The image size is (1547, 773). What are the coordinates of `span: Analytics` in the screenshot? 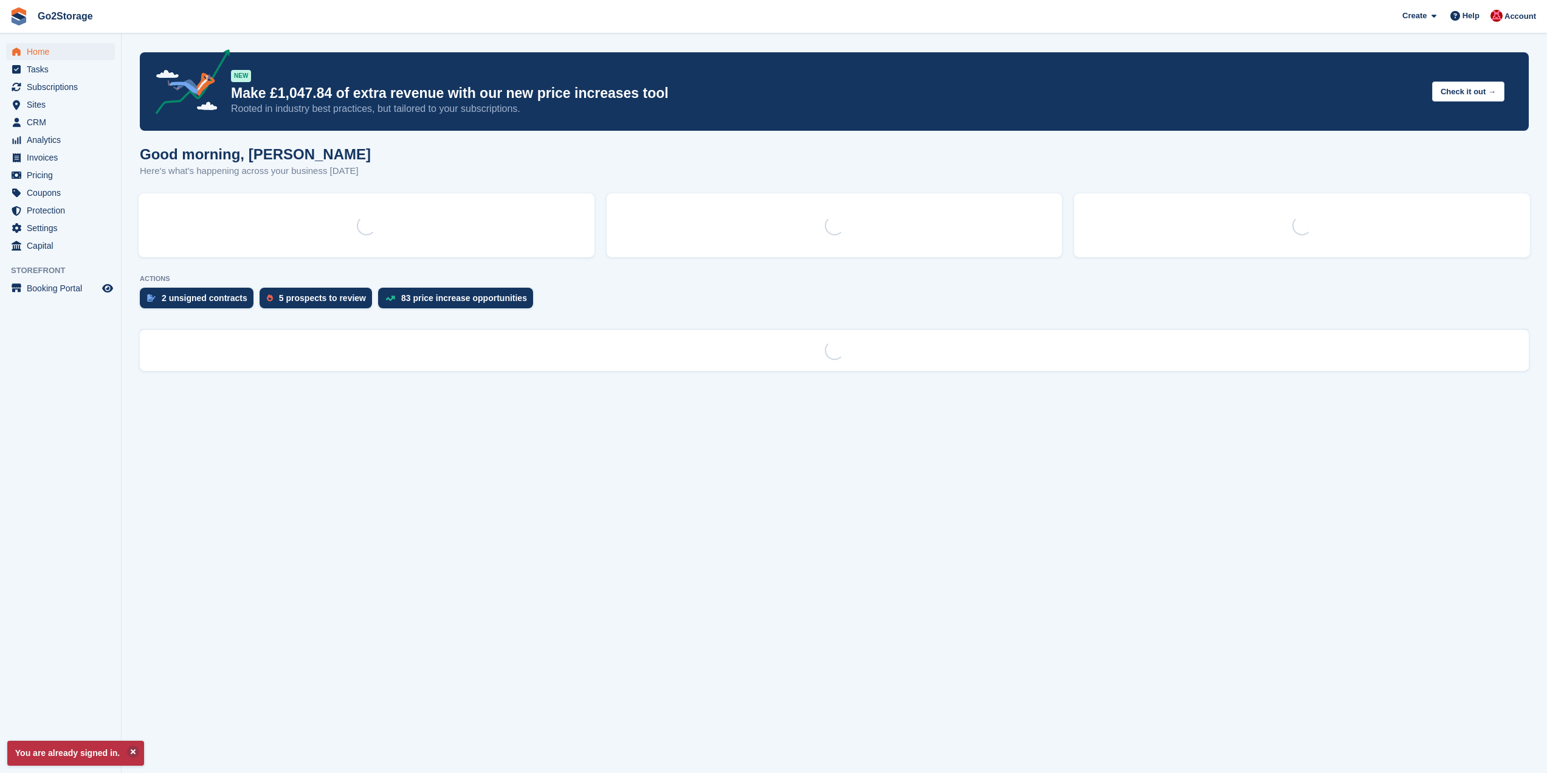 It's located at (63, 140).